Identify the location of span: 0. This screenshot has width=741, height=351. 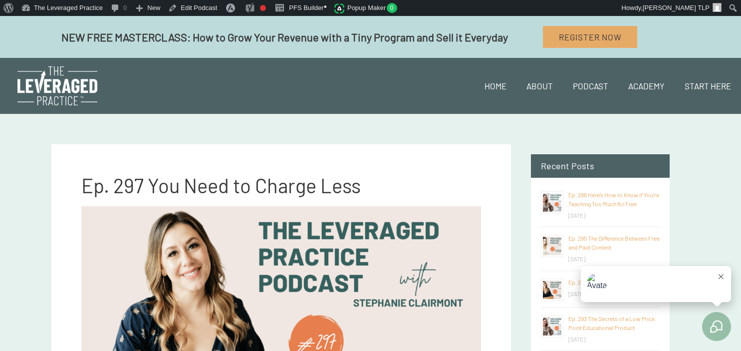
(391, 8).